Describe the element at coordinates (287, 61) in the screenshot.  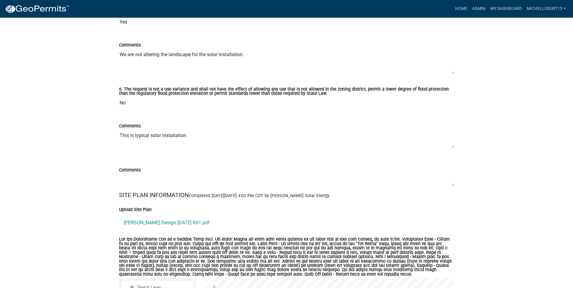
I see `textarea: We are not altering the landscape for the solar installation.` at that location.